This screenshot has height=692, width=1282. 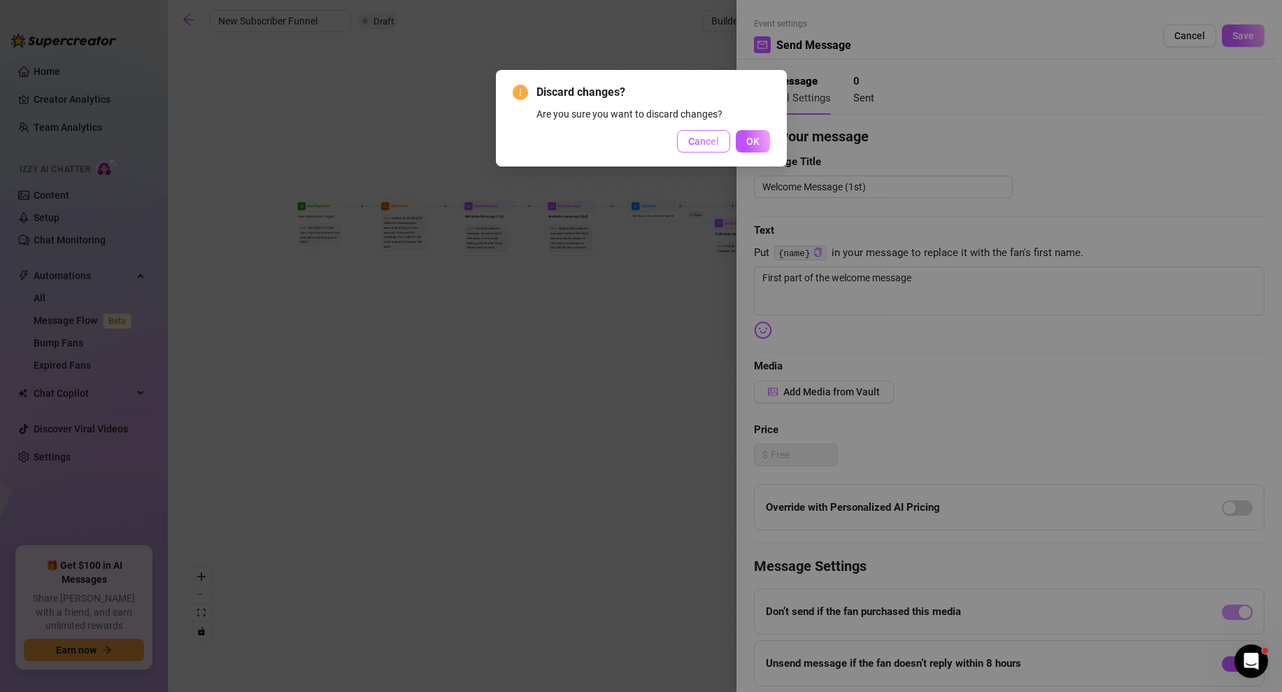 I want to click on span: Discard changes?, so click(x=653, y=92).